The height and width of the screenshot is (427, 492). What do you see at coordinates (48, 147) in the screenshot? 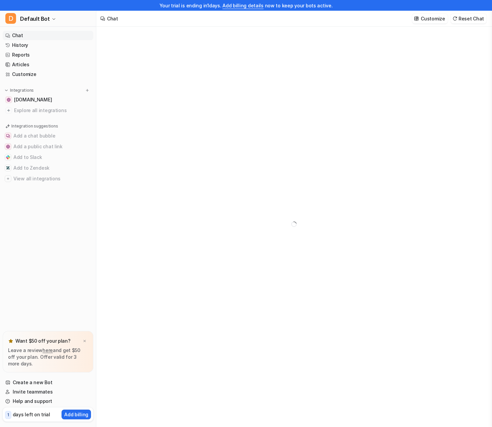
I see `button: Add a public chat linkAdd a public chat link` at bounding box center [48, 147].